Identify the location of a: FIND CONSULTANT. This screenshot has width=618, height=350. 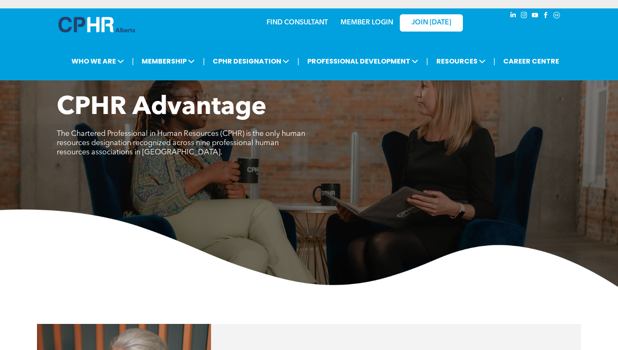
(297, 23).